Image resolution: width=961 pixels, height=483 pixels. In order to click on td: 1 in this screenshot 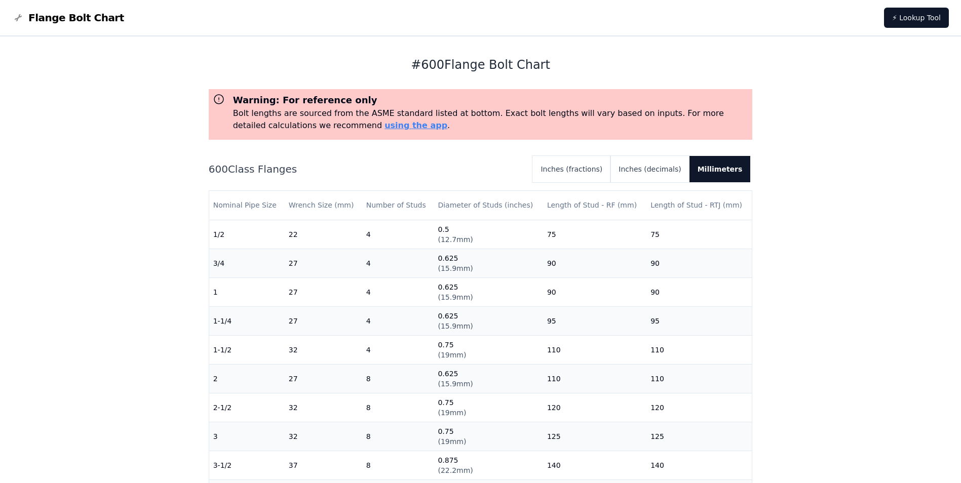, I will do `click(247, 292)`.